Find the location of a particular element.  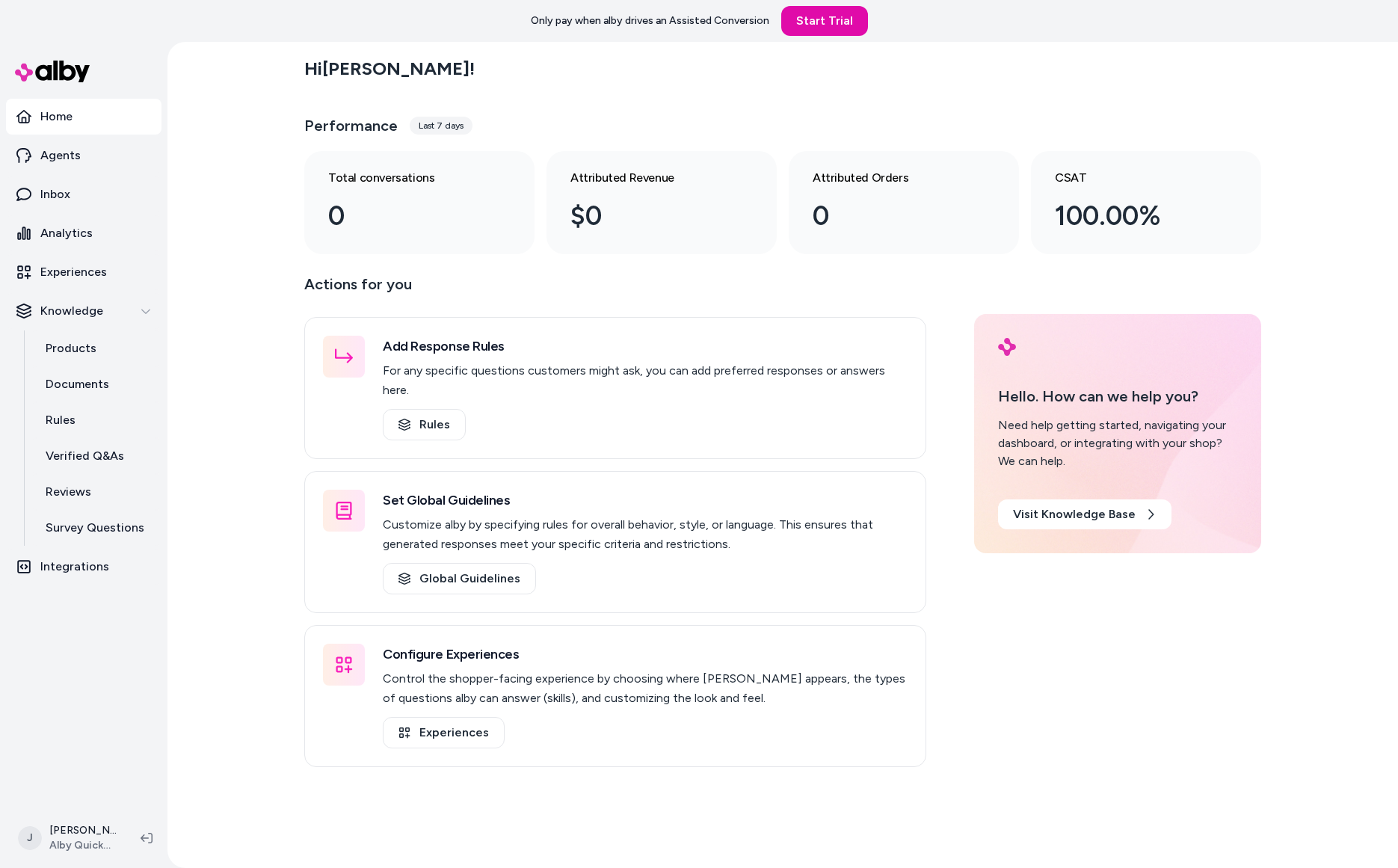

a: Home is located at coordinates (84, 116).